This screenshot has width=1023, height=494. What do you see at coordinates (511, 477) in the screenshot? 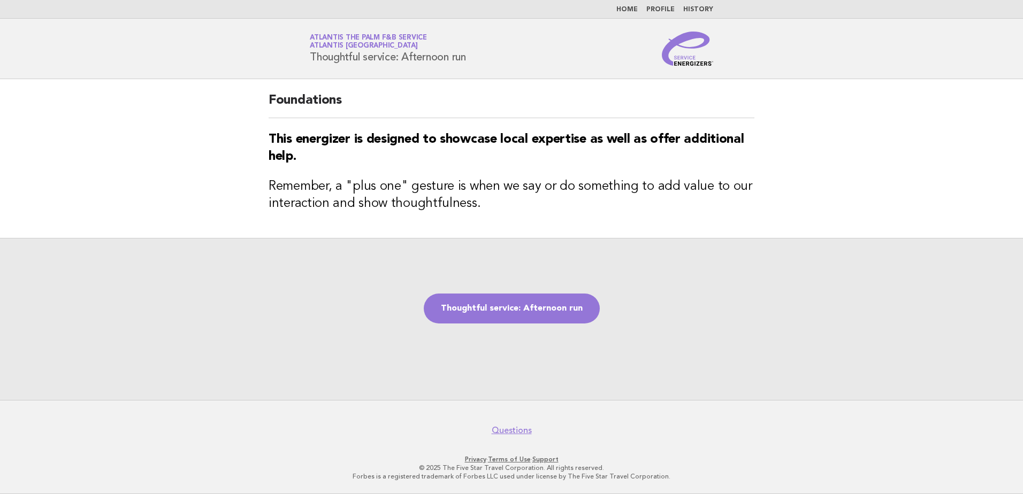
I see `p: Forbes is a registered trademark of Forbes LLC used under license by The Five Star Travel Corpora...` at bounding box center [511, 477].